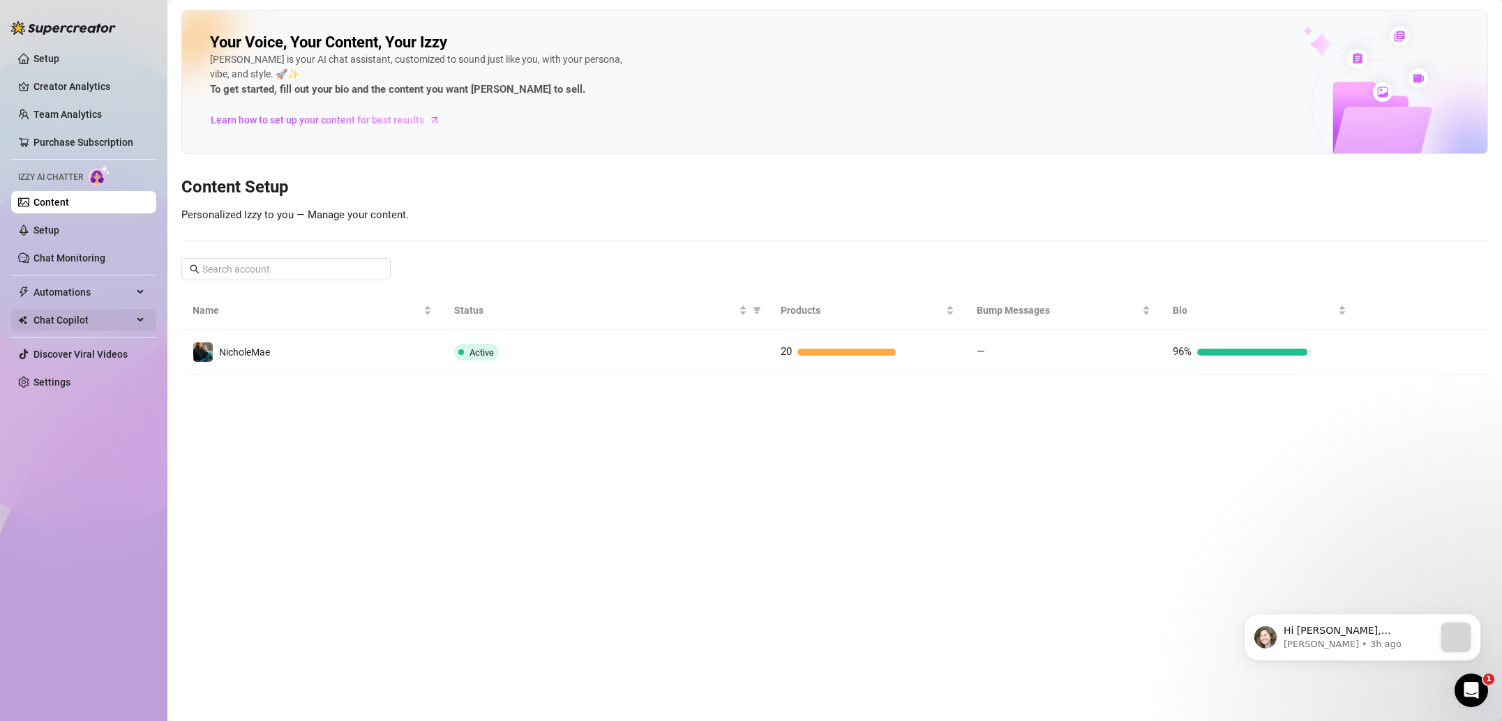  What do you see at coordinates (595, 310) in the screenshot?
I see `span: Status` at bounding box center [595, 310].